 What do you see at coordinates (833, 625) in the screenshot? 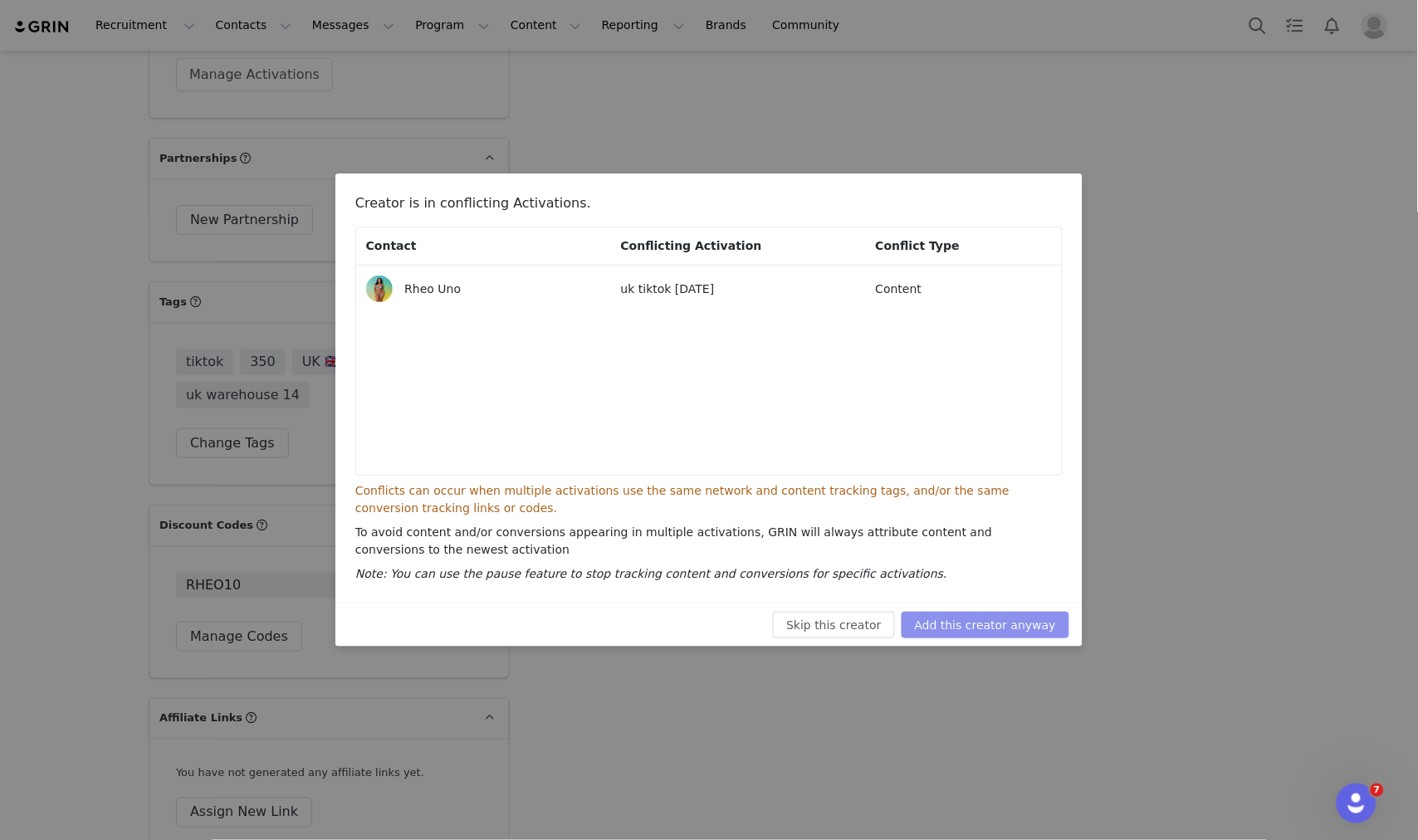
I see `button: Skip this creator` at bounding box center [833, 625].